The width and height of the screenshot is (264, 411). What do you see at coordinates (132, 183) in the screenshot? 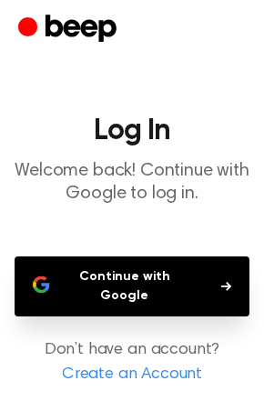
I see `p: Welcome back! Continue with Google to log in.` at bounding box center [132, 183].